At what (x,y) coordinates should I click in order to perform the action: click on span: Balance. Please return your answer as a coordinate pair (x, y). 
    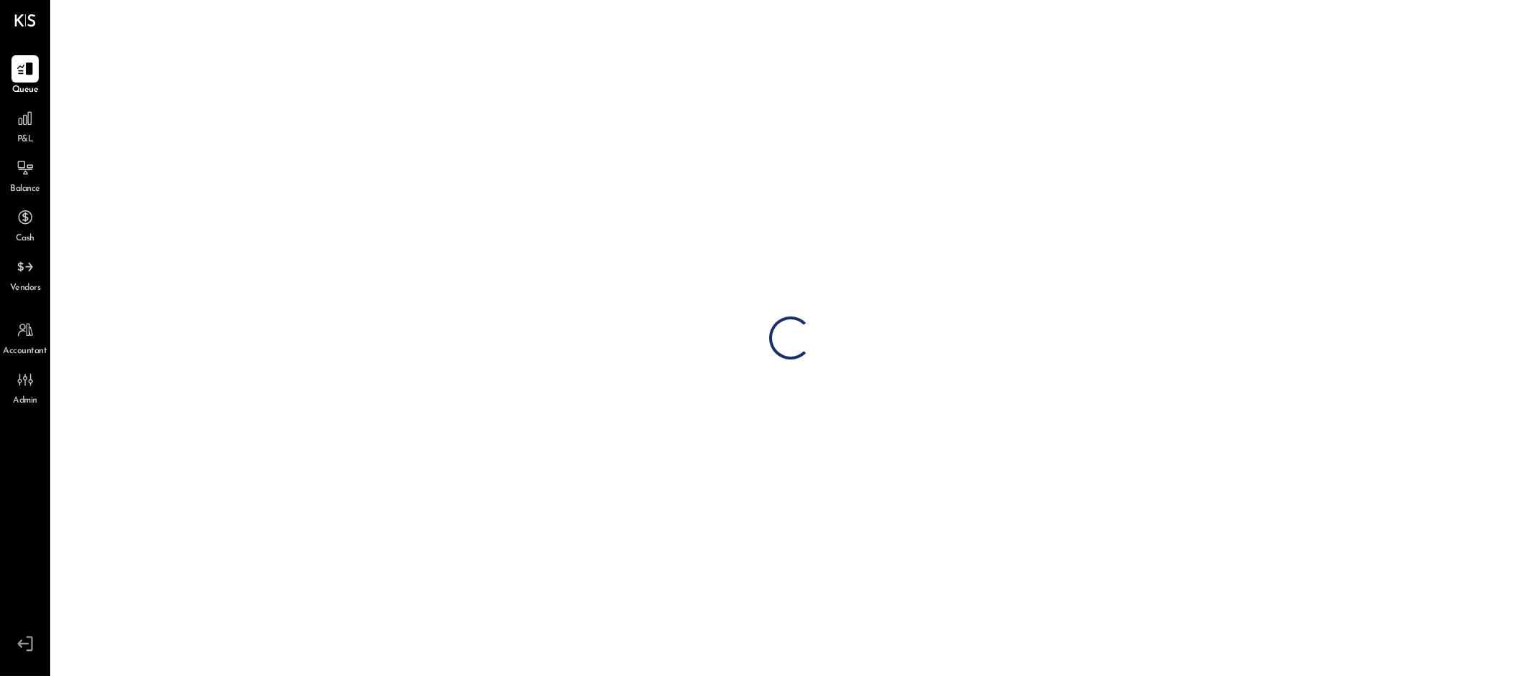
    Looking at the image, I should click on (25, 189).